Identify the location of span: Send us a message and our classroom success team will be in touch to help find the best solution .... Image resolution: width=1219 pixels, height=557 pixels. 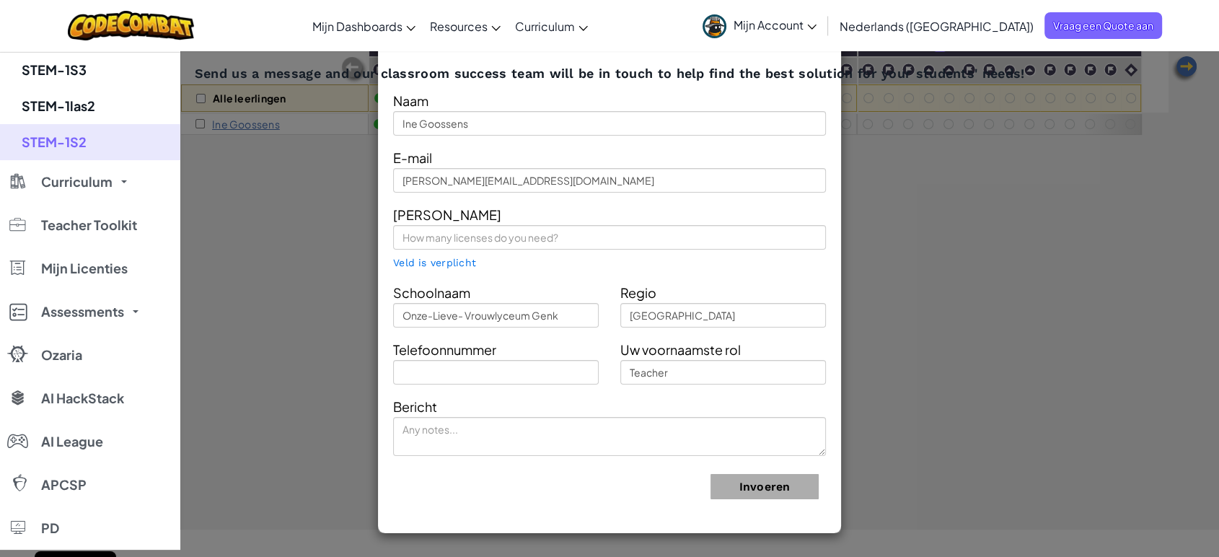
(610, 74).